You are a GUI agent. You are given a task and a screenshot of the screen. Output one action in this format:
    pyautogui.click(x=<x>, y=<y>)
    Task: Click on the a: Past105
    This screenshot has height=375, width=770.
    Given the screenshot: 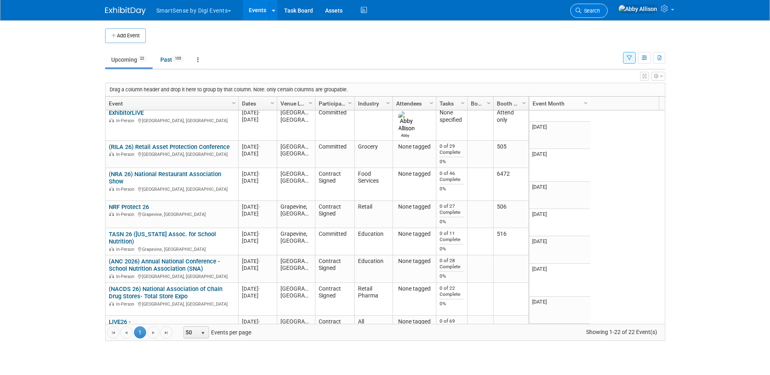 What is the action you would take?
    pyautogui.click(x=172, y=60)
    